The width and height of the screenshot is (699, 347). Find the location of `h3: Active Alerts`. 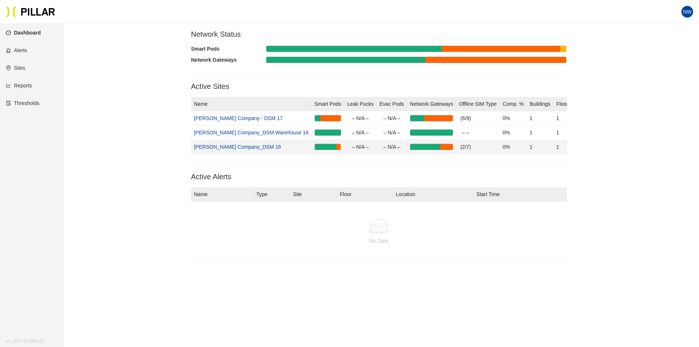

h3: Active Alerts is located at coordinates (379, 176).